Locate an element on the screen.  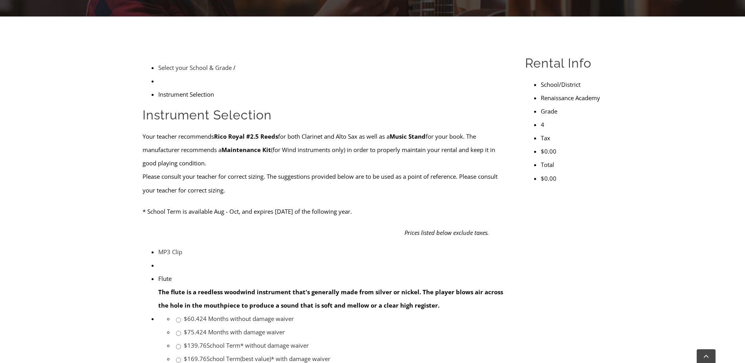
a: $139.76School Term* without damage waiver is located at coordinates (246, 345).